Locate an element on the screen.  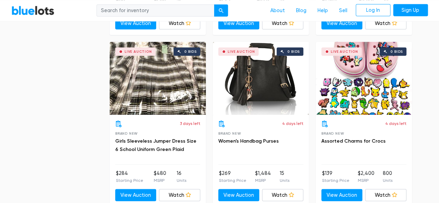
li: $139 is located at coordinates (336, 177).